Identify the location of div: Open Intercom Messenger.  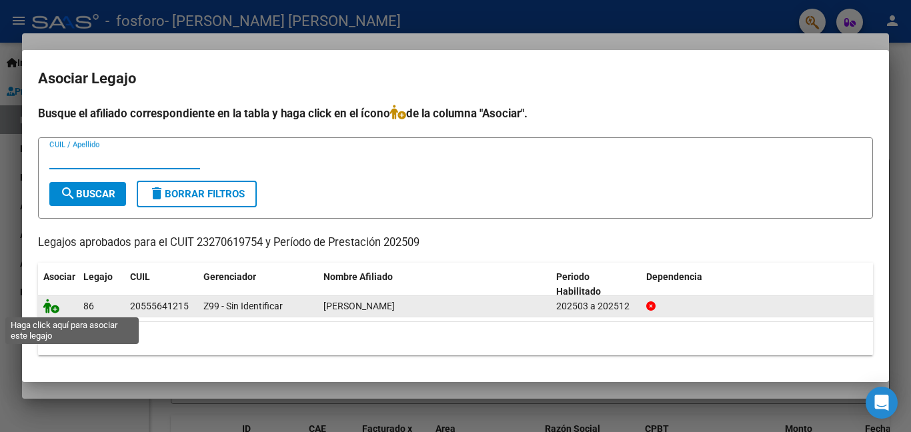
(882, 403).